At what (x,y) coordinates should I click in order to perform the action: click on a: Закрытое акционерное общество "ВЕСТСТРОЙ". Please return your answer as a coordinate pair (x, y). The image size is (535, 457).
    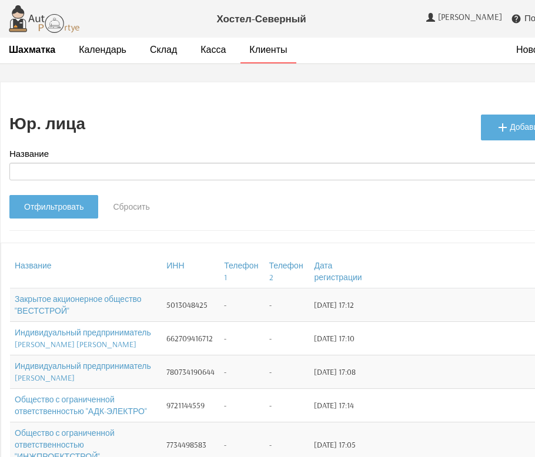
    Looking at the image, I should click on (78, 305).